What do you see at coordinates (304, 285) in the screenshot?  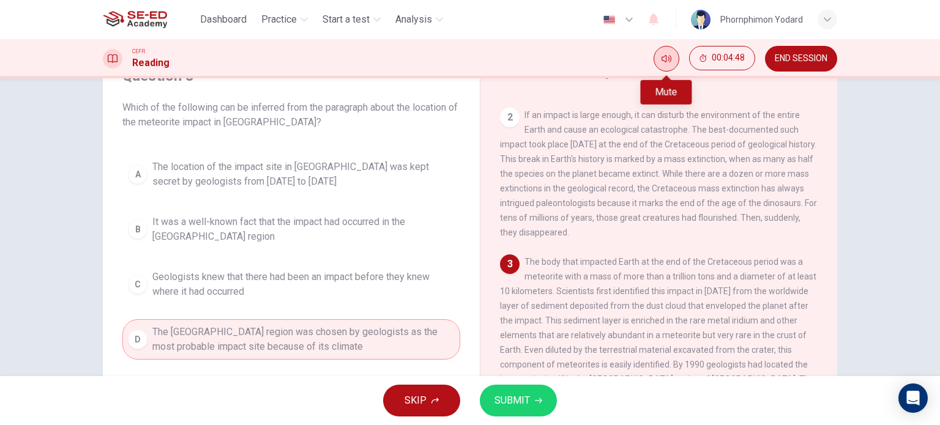 I see `span: Geologists knew that there had been an impact before they knew where it had occurred` at bounding box center [304, 285].